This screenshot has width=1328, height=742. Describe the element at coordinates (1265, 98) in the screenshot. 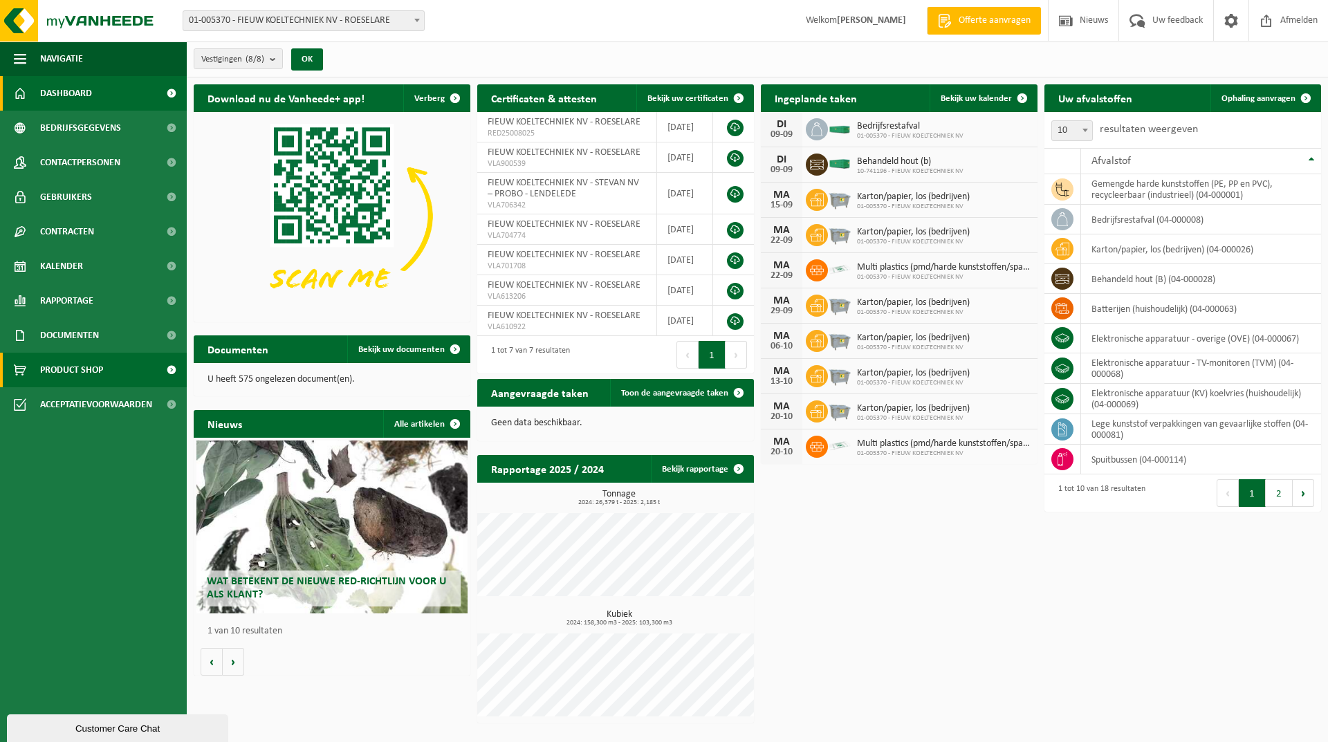

I see `a: Ophaling aanvragen` at that location.